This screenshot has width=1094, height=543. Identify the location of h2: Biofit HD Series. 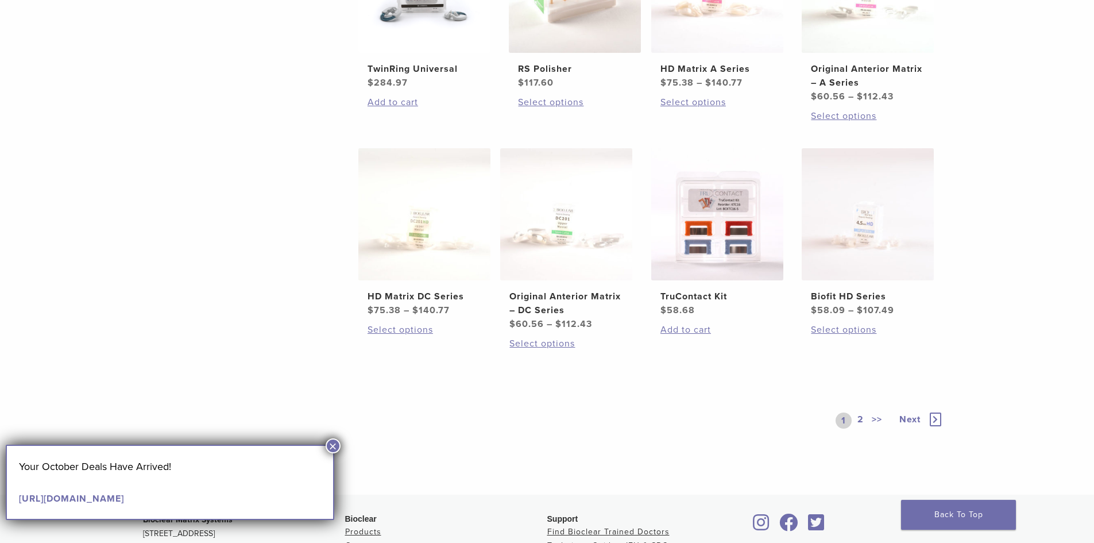
(868, 296).